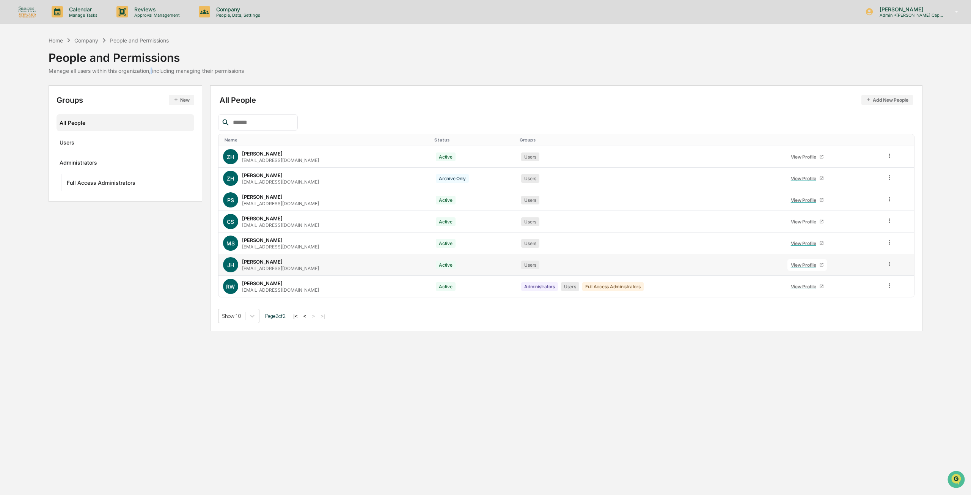 Image resolution: width=971 pixels, height=495 pixels. I want to click on img: logo, so click(27, 11).